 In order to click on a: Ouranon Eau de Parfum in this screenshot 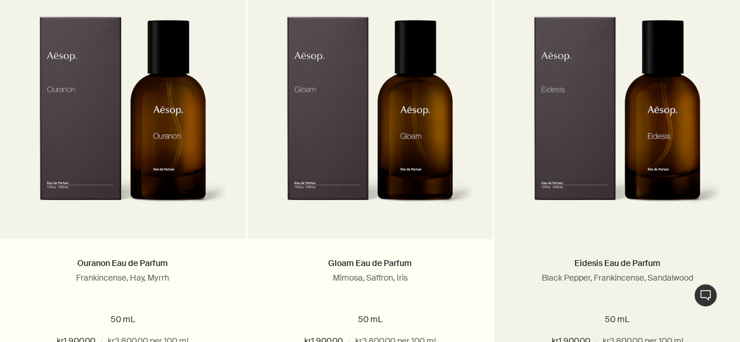, I will do `click(122, 263)`.